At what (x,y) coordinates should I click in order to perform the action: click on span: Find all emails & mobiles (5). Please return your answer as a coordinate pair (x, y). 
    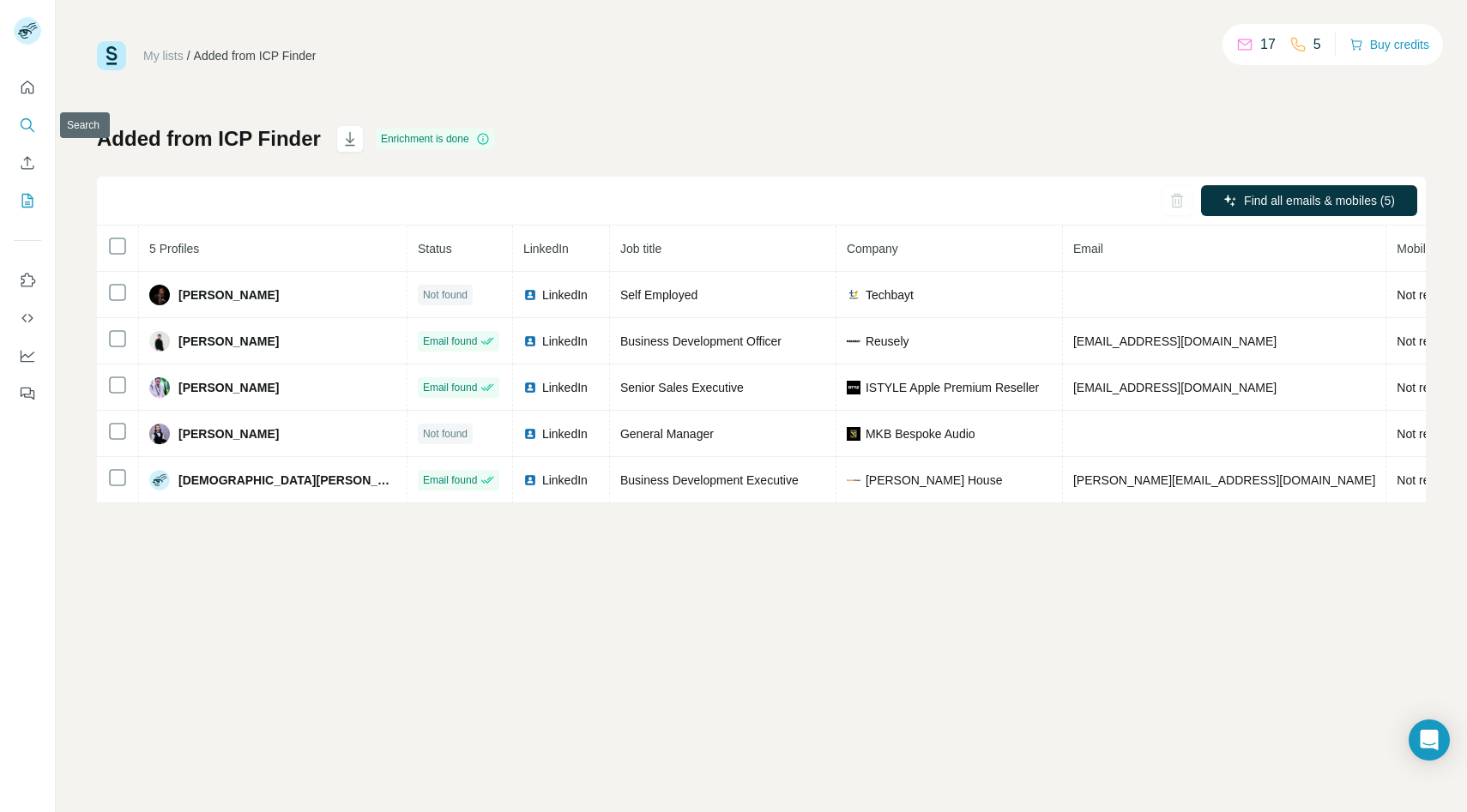
    Looking at the image, I should click on (1319, 200).